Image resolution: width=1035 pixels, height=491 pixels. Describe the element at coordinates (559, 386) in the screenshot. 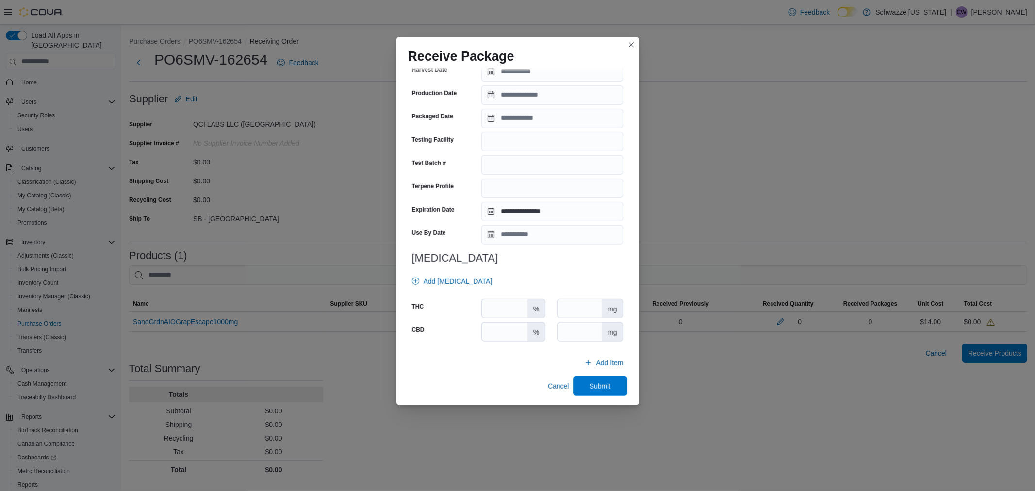

I see `span: Cancel` at that location.